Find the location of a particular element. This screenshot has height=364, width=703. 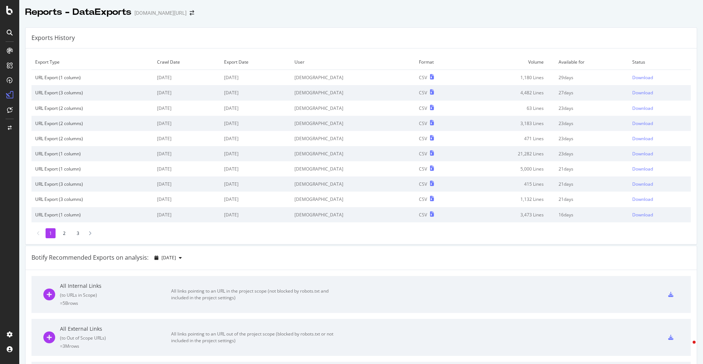

td: 3,473 Lines is located at coordinates (509, 215).